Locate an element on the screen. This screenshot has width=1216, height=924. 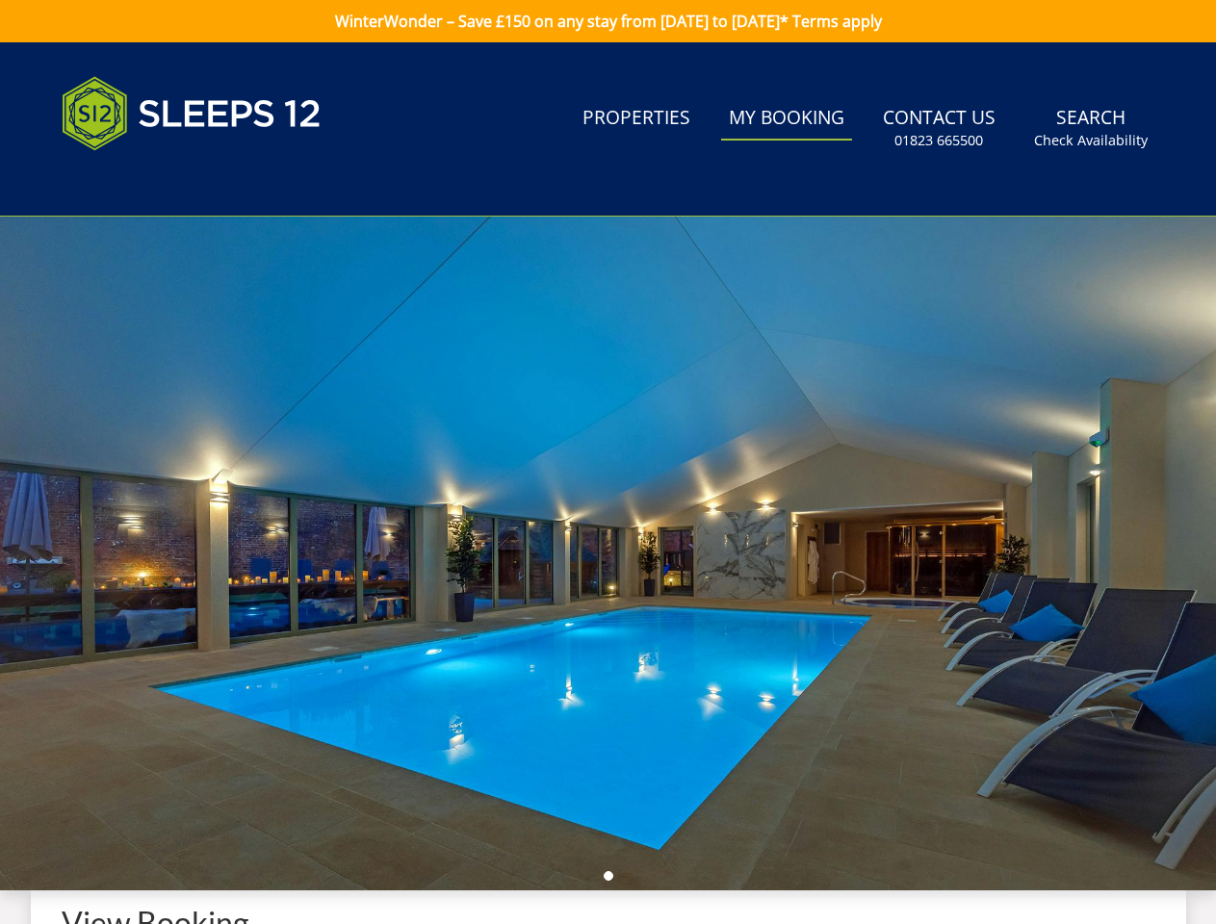
small: Check Availability is located at coordinates (1090, 141).